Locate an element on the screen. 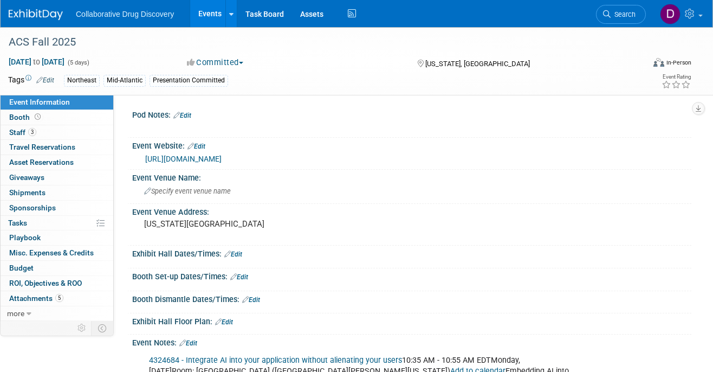  a: Attachments5 is located at coordinates (57, 298).